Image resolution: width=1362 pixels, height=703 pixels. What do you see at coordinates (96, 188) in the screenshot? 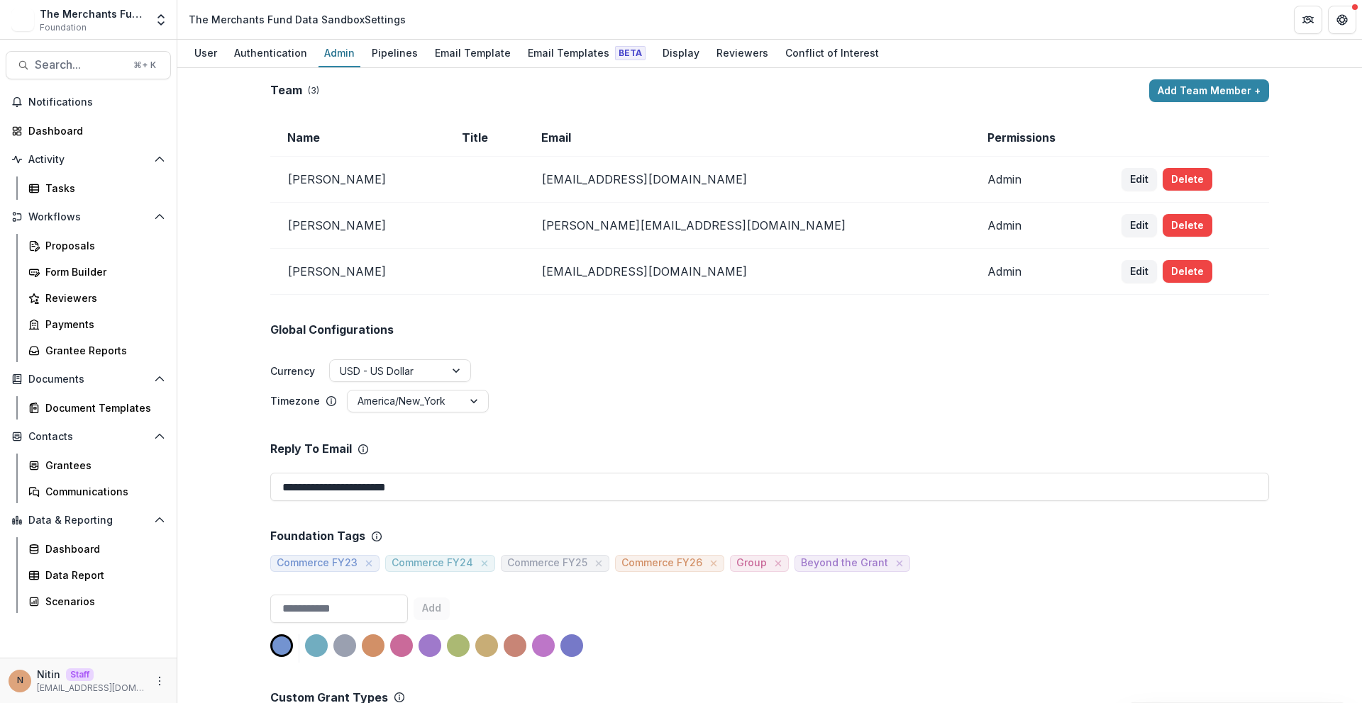
I see `a: Tasks` at bounding box center [96, 188].